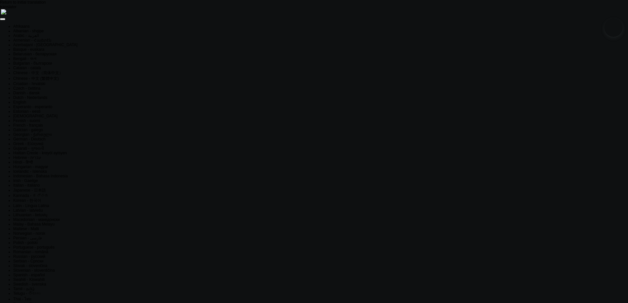 Image resolution: width=628 pixels, height=303 pixels. Describe the element at coordinates (34, 225) in the screenshot. I see `a: Malay - Bahasa Melayu` at that location.